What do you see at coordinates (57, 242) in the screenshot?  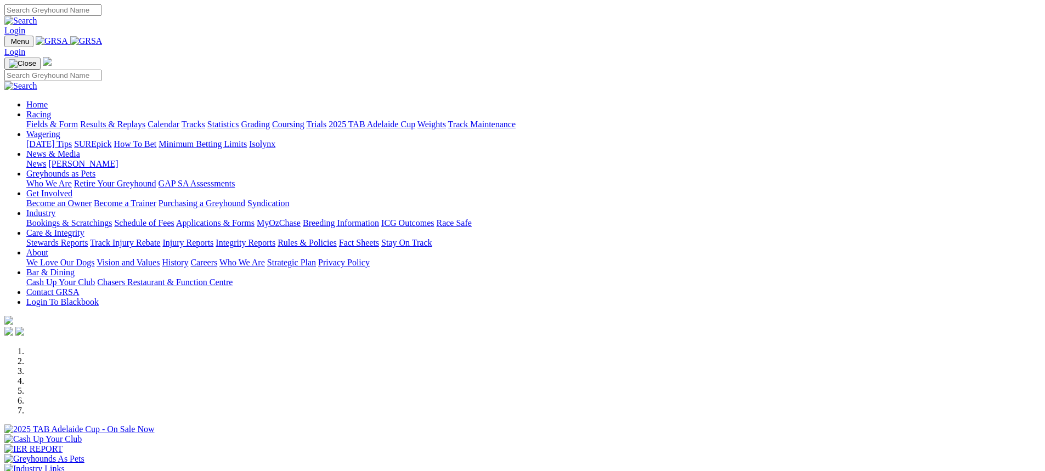 I see `a: Stewards Reports` at bounding box center [57, 242].